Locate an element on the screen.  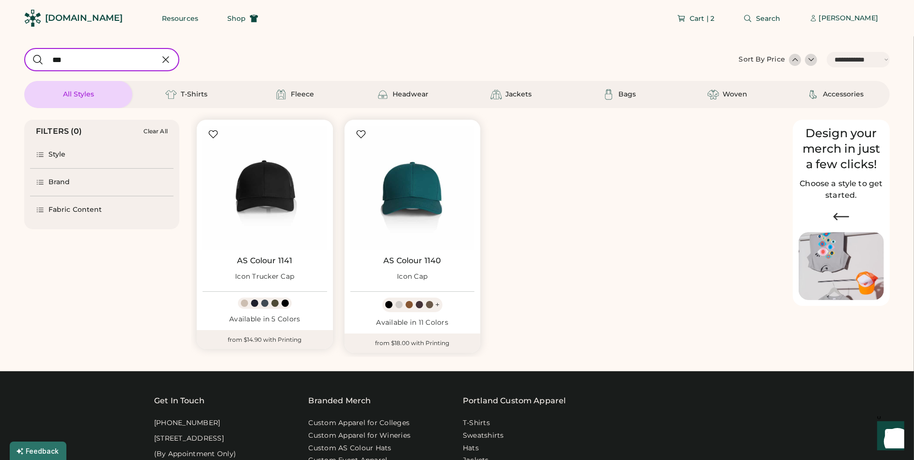
div: Branded Merch is located at coordinates (340, 401).